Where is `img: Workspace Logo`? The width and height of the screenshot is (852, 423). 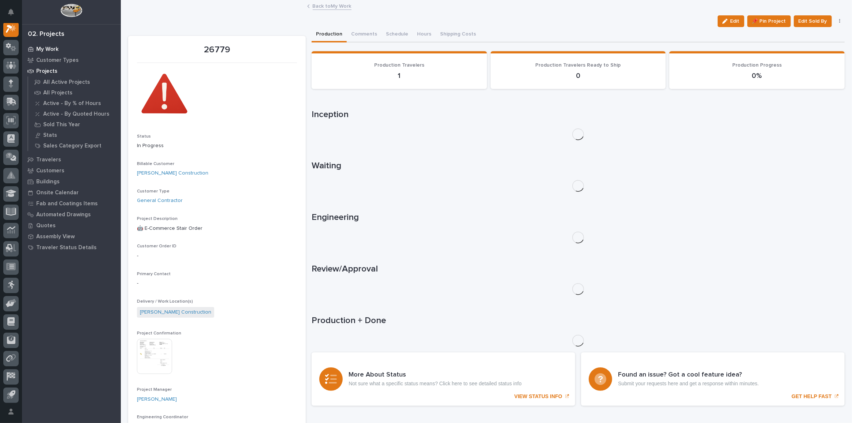 img: Workspace Logo is located at coordinates (71, 10).